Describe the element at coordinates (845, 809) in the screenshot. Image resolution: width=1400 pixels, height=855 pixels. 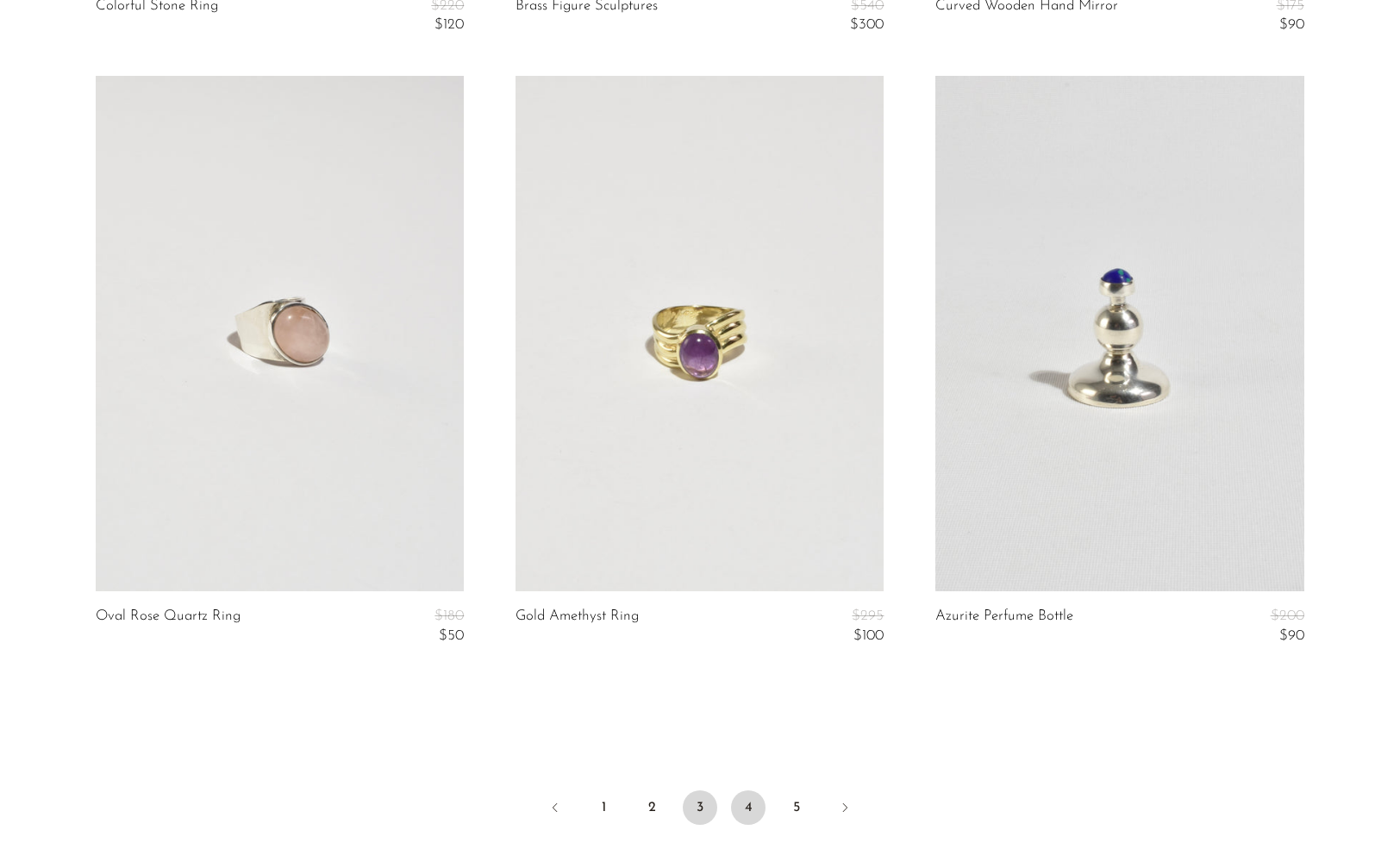
I see `a: Next` at that location.